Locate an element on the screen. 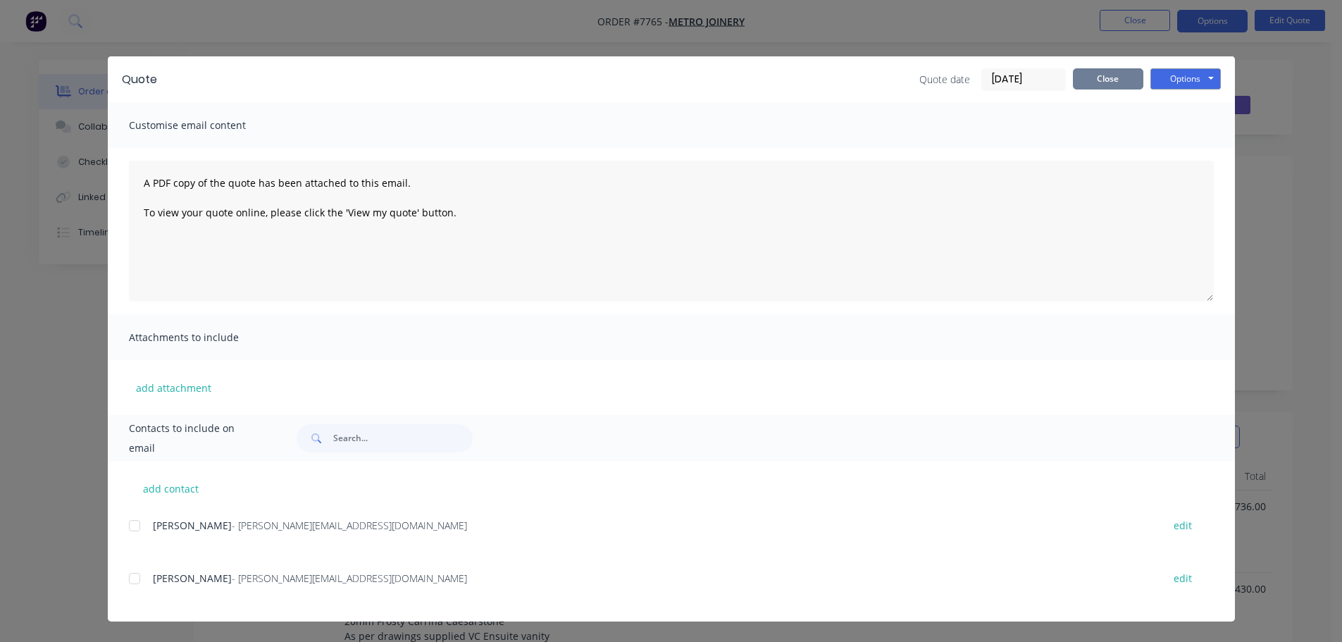  button: Options is located at coordinates (1185, 79).